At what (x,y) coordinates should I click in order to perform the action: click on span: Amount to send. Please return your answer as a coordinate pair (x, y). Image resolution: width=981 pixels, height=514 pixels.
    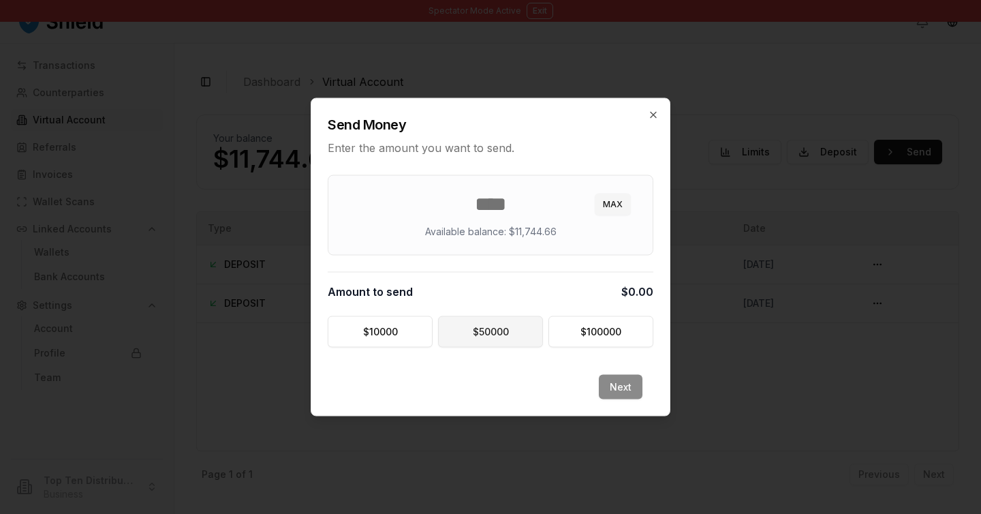
    Looking at the image, I should click on (370, 292).